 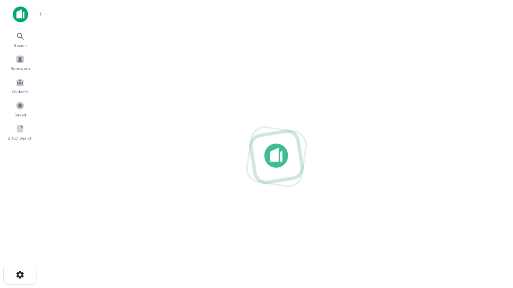 What do you see at coordinates (20, 92) in the screenshot?
I see `span: Contacts` at bounding box center [20, 92].